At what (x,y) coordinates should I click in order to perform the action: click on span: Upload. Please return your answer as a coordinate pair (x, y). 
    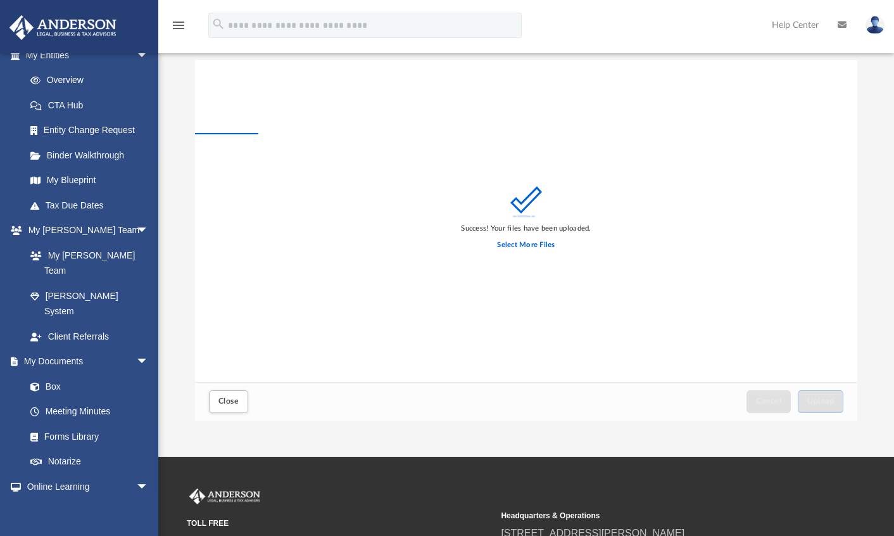
    Looking at the image, I should click on (821, 401).